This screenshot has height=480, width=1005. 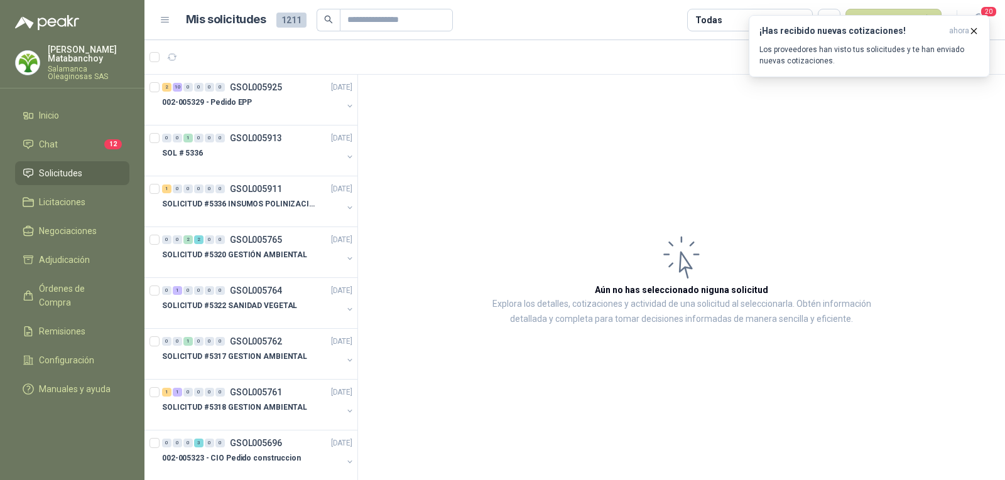 I want to click on p: SOL # 5336, so click(x=182, y=153).